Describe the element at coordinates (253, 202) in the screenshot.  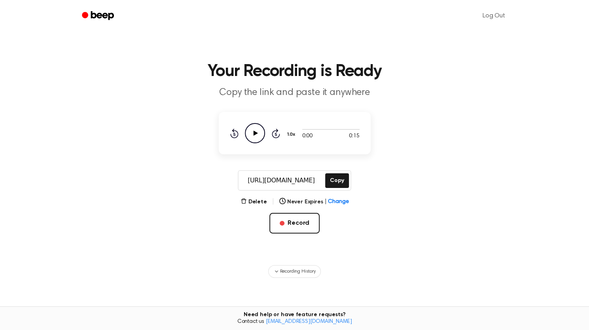
I see `button: Delete` at that location.